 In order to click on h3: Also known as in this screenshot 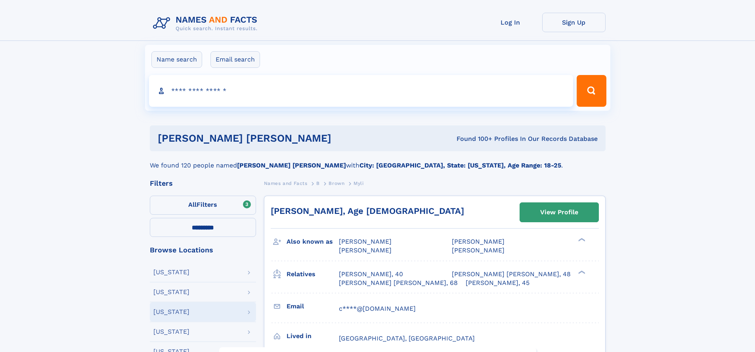, I will do `click(313, 241)`.